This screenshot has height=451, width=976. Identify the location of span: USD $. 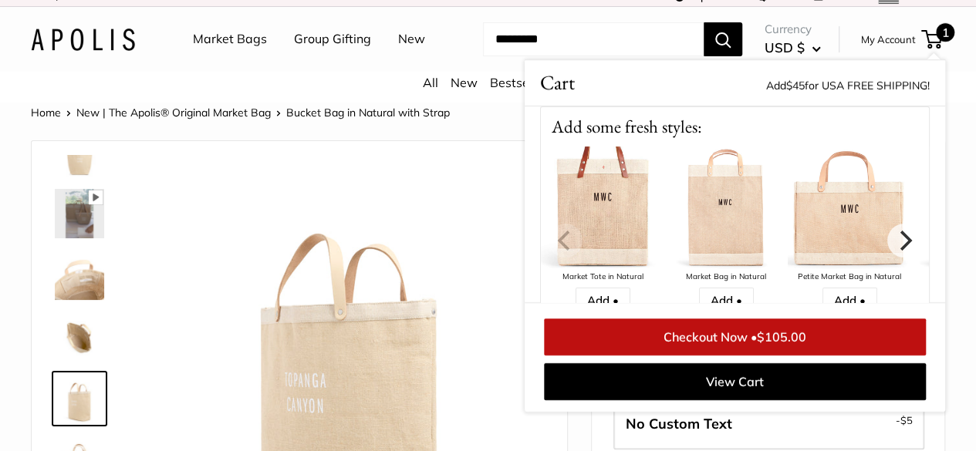
(784, 47).